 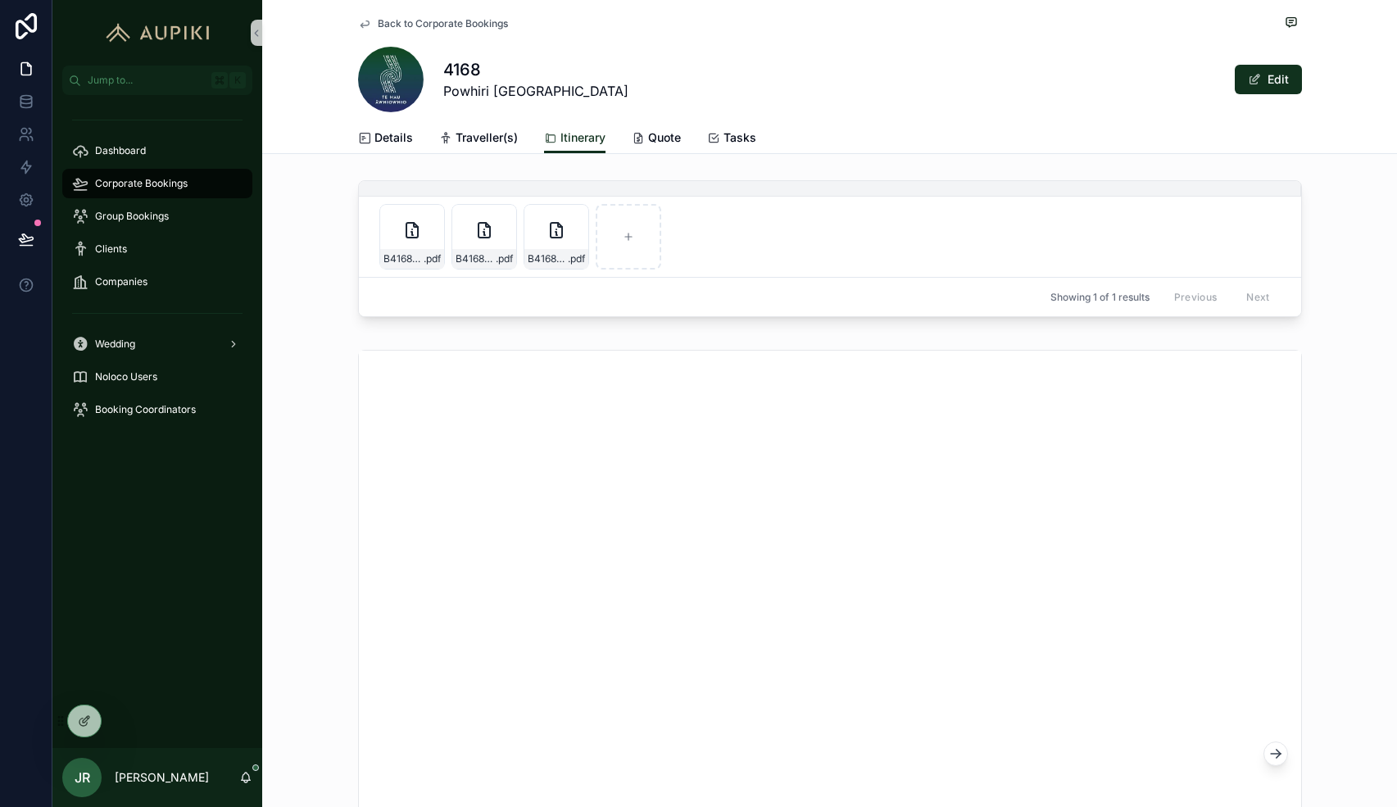 What do you see at coordinates (443, 24) in the screenshot?
I see `span: Back to Corporate Bookings` at bounding box center [443, 24].